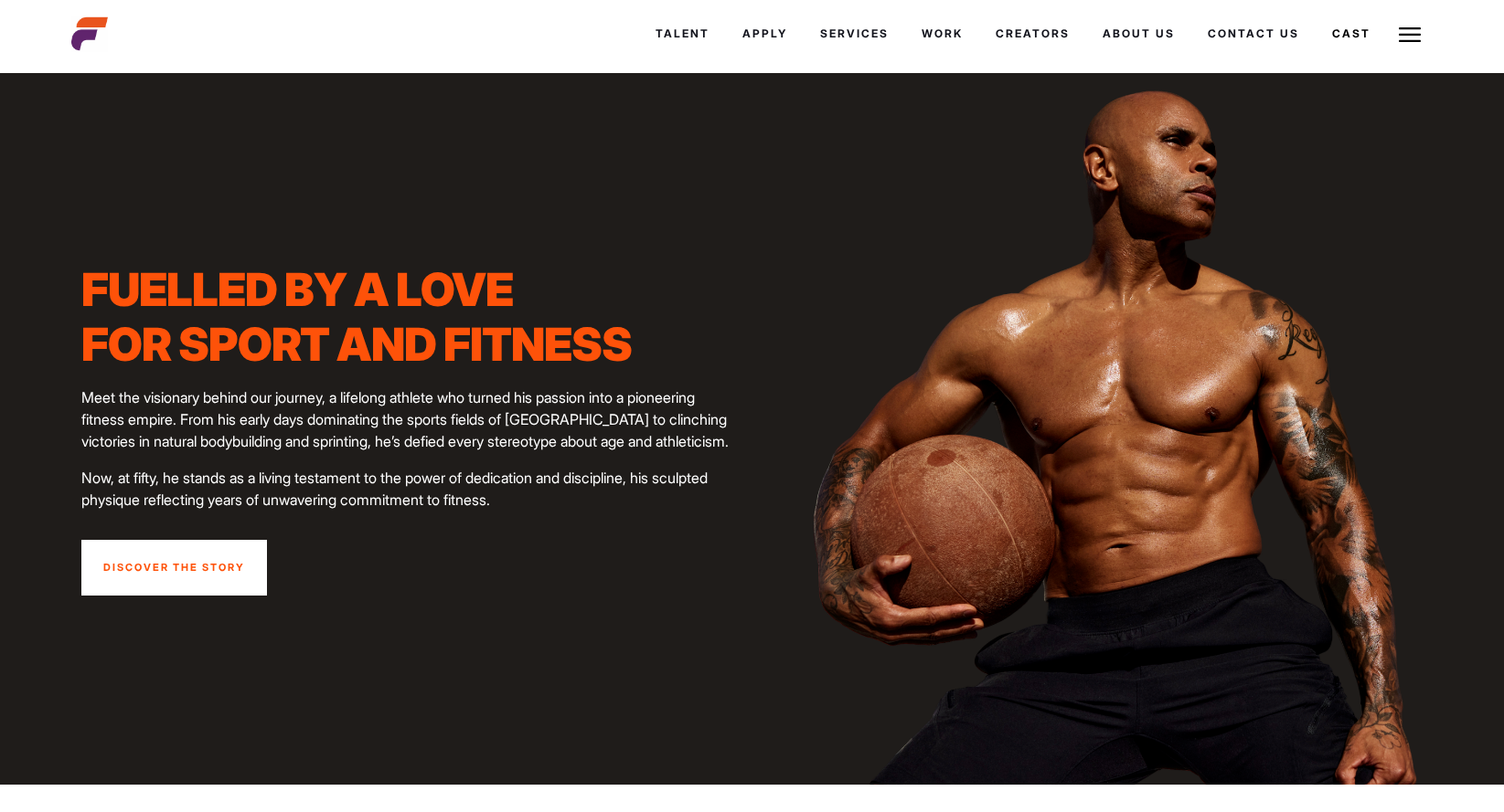 The height and width of the screenshot is (812, 1504). I want to click on p: Now, at fifty, he stands as a living testament to the power of dedication and discipline, his scu..., so click(411, 489).